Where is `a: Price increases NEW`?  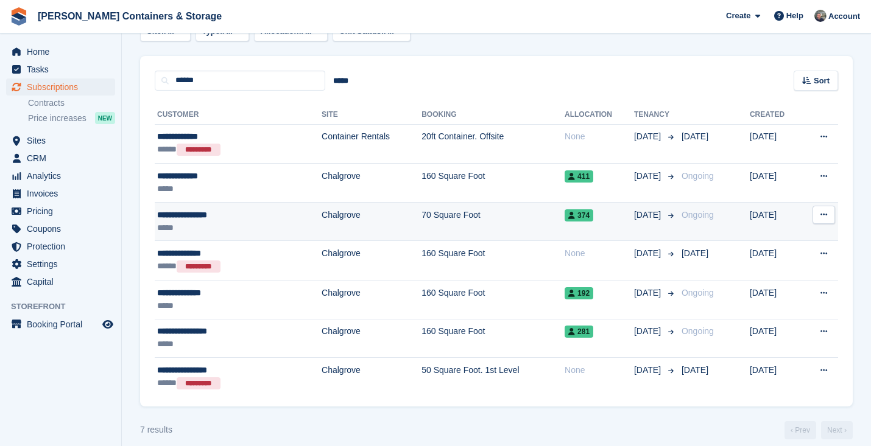
a: Price increases NEW is located at coordinates (71, 118).